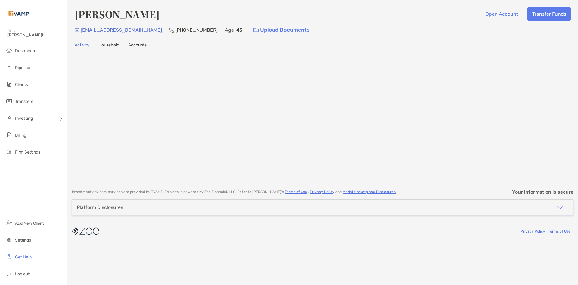 This screenshot has height=285, width=578. I want to click on span: Add New Client, so click(30, 223).